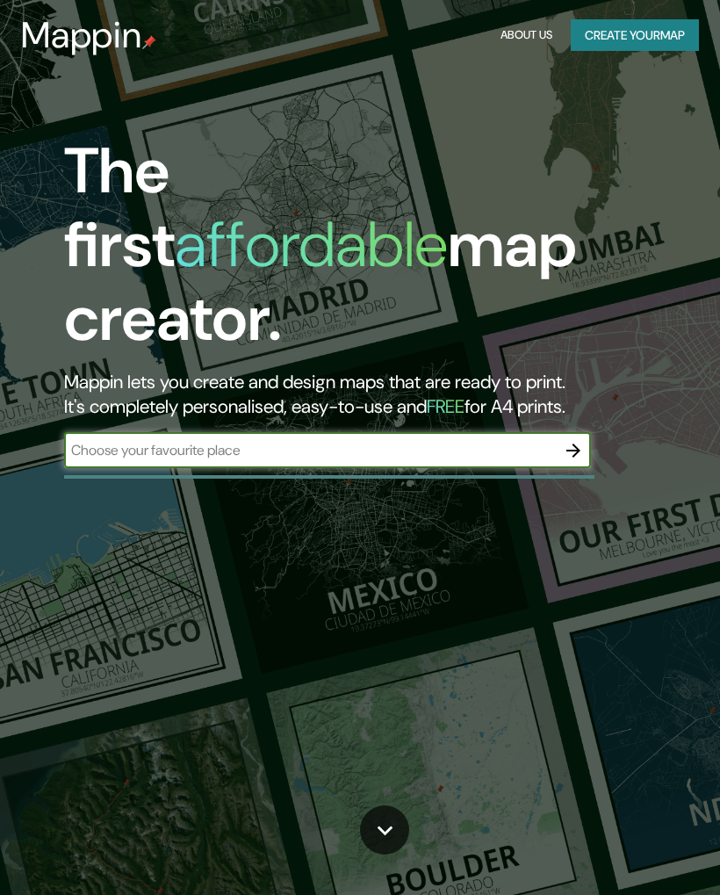 The height and width of the screenshot is (895, 720). Describe the element at coordinates (310, 449) in the screenshot. I see `input: Choose your favourite place` at that location.